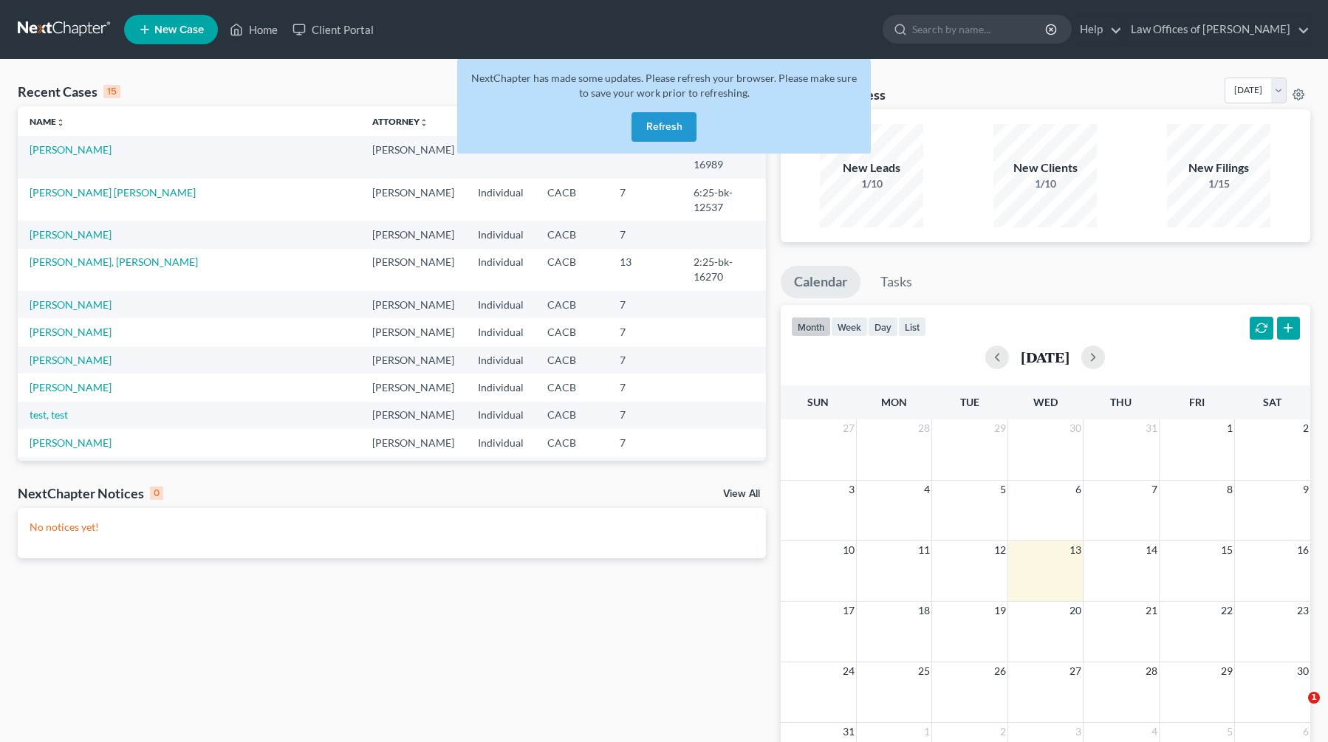 Image resolution: width=1328 pixels, height=742 pixels. I want to click on input: Search by name..., so click(979, 29).